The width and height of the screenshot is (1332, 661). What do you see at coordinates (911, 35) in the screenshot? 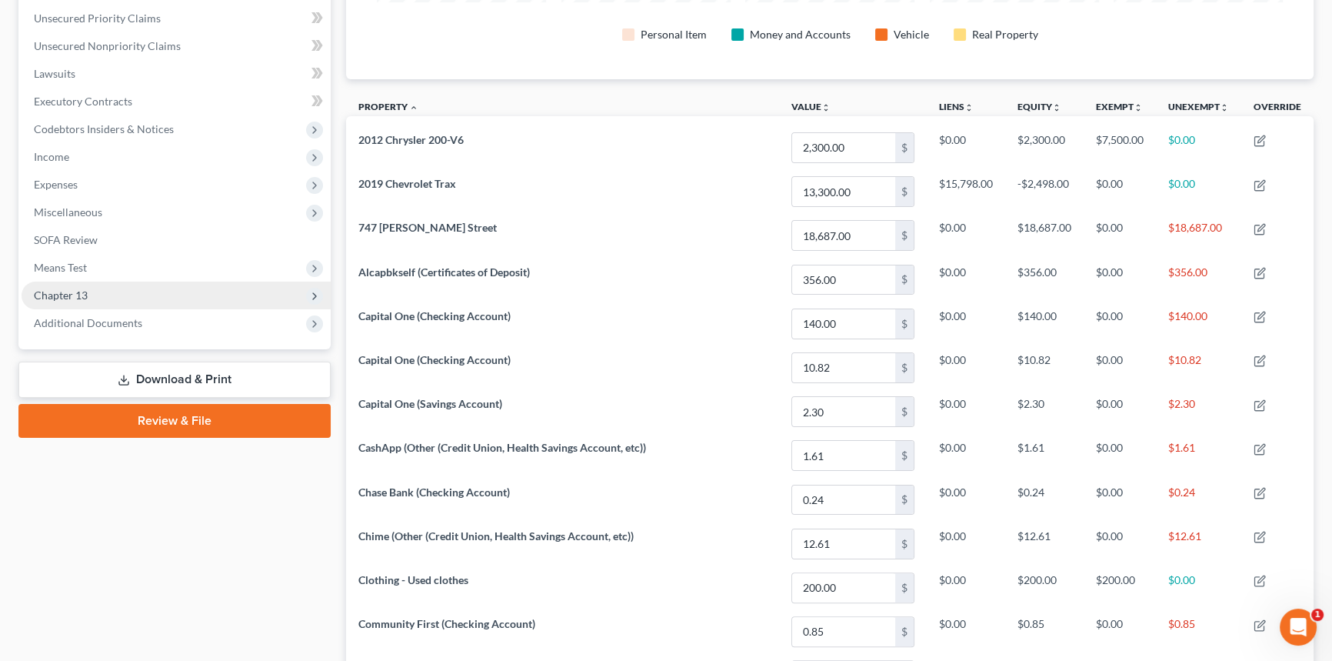
I see `div: Vehicle` at bounding box center [911, 35].